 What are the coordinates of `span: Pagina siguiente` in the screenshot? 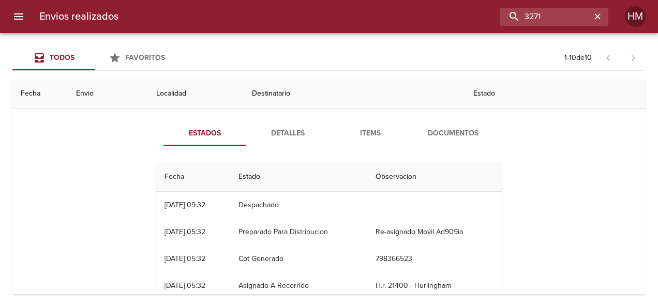 It's located at (634, 58).